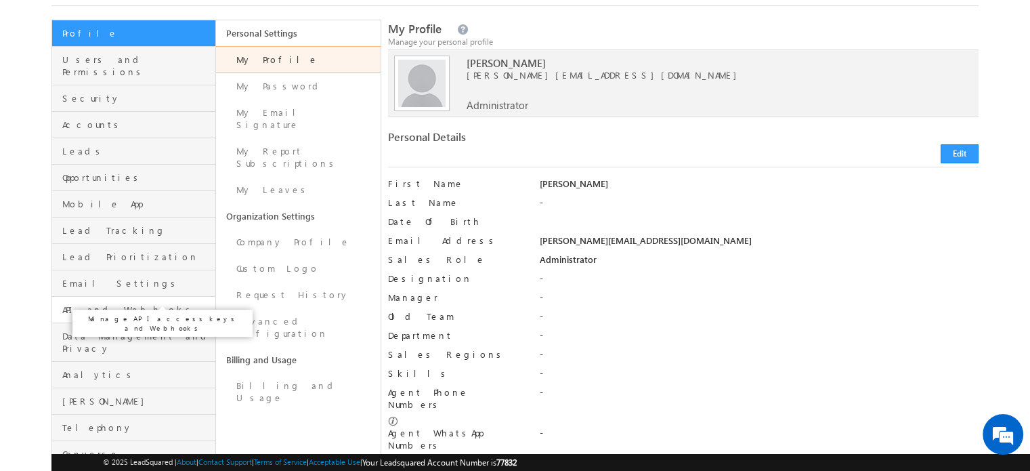 The width and height of the screenshot is (1030, 471). What do you see at coordinates (137, 257) in the screenshot?
I see `span: Lead Prioritization` at bounding box center [137, 257].